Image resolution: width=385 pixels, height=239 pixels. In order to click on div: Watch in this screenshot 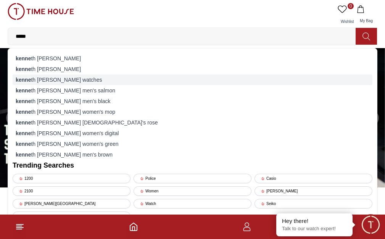, I will do `click(192, 203)`.